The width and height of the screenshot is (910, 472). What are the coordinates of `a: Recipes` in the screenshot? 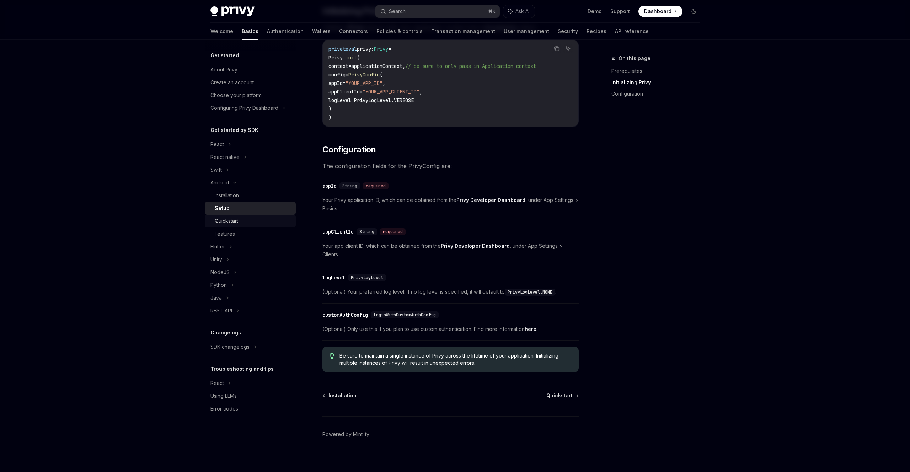 It's located at (596, 31).